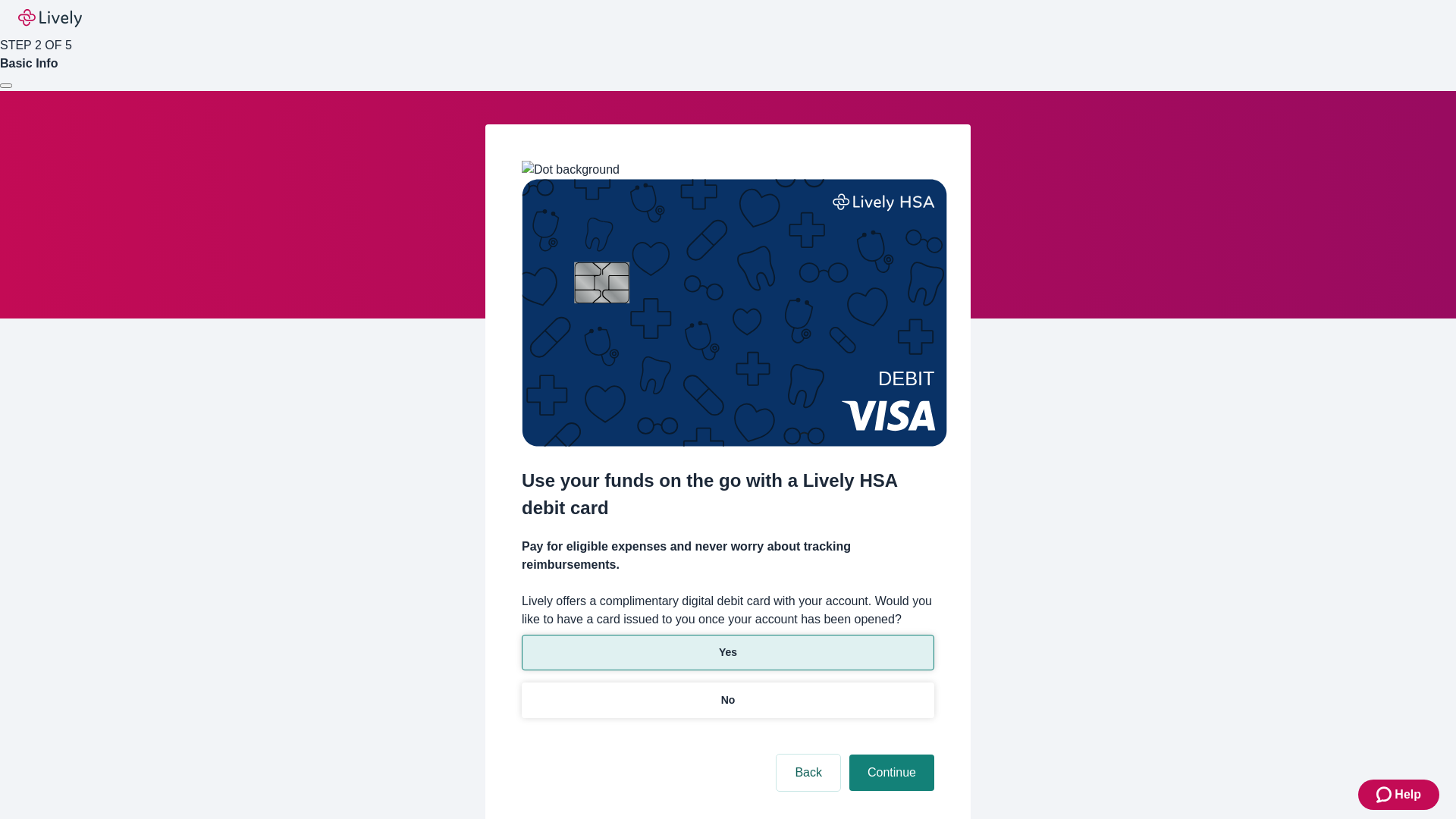 The image size is (1456, 819). I want to click on span: Help, so click(1408, 794).